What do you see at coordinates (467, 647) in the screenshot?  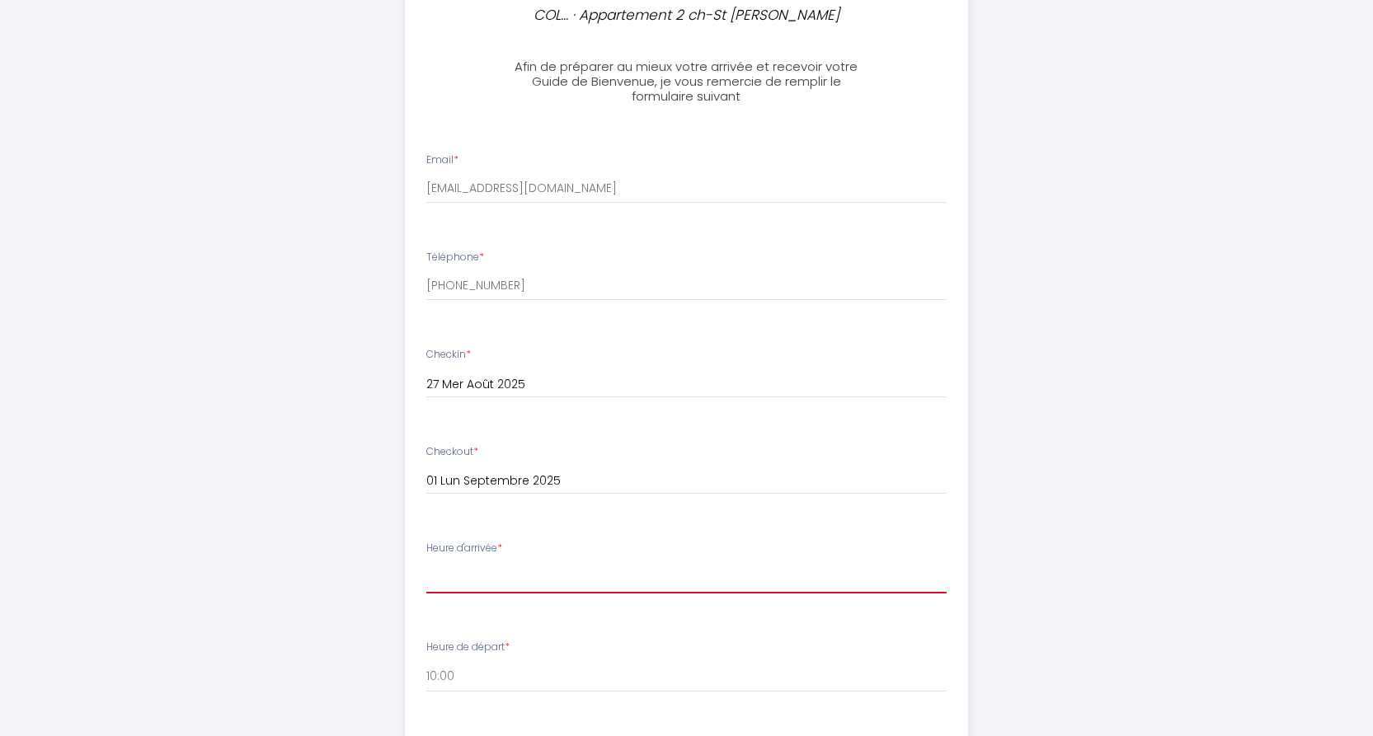 I see `label: Heure de départ` at bounding box center [467, 647].